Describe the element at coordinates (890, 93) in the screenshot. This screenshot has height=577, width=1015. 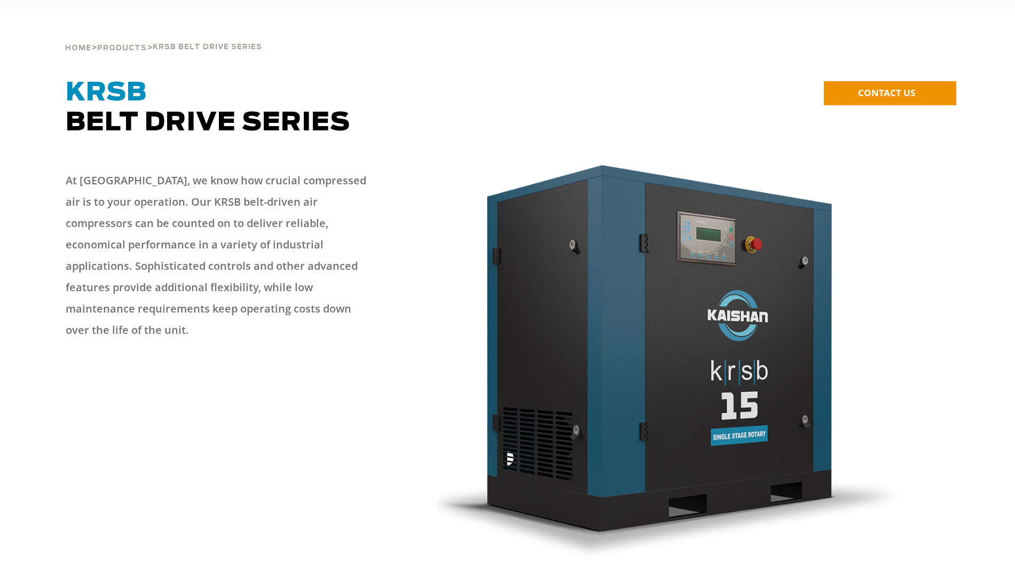
I see `a: CONTACT US` at that location.